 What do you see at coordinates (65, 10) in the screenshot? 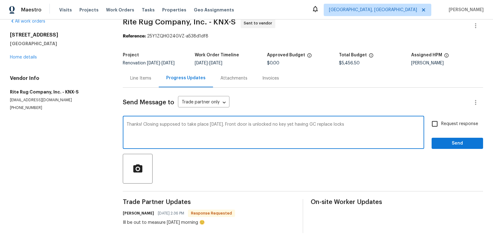
I see `span: Visits` at bounding box center [65, 10].